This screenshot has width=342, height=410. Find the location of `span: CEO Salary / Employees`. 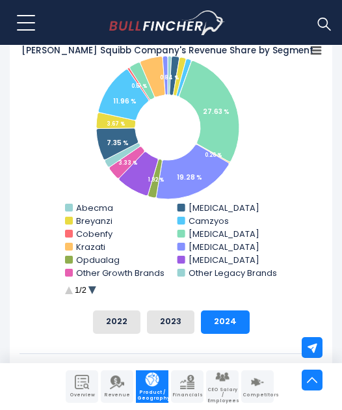

span: CEO Salary / Employees is located at coordinates (223, 395).